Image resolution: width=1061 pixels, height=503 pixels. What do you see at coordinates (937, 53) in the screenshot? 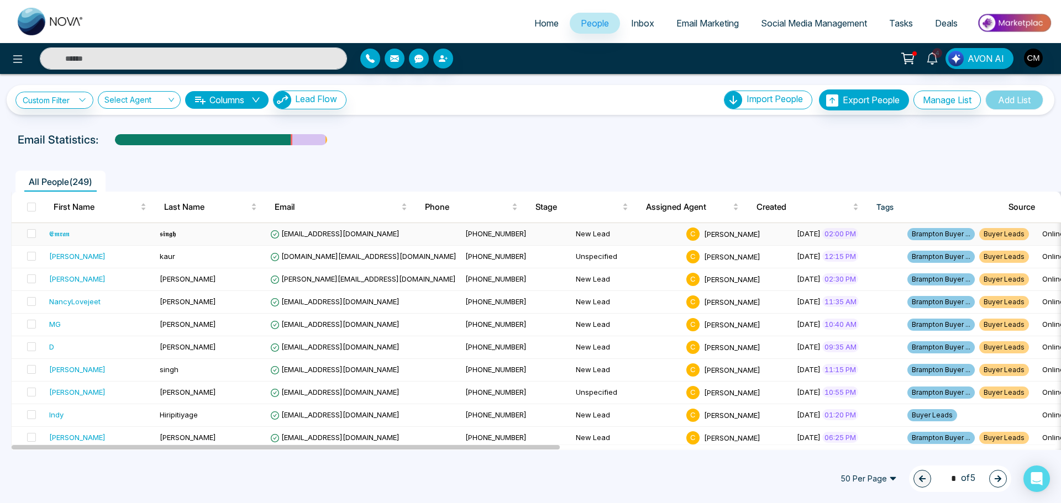
I see `span: 4` at bounding box center [937, 53].